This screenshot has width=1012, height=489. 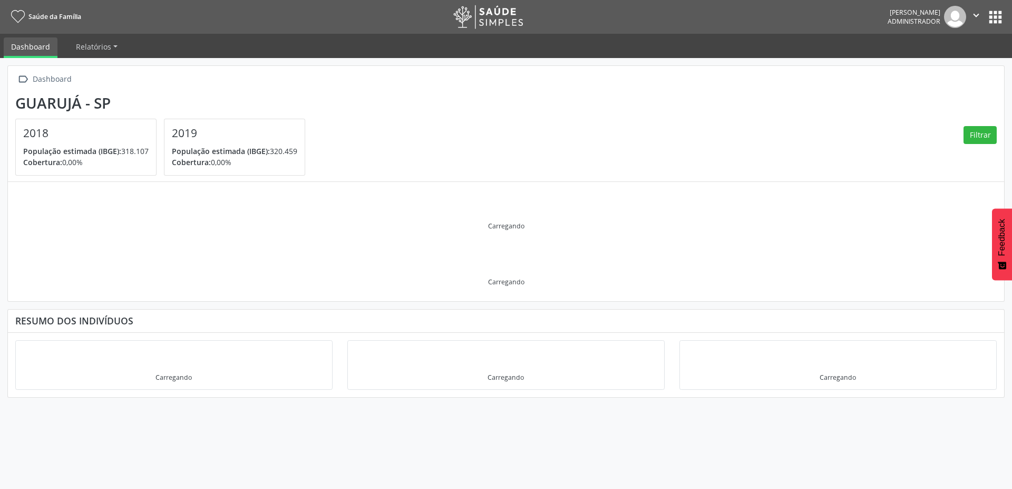 I want to click on span: Feedback, so click(x=1002, y=237).